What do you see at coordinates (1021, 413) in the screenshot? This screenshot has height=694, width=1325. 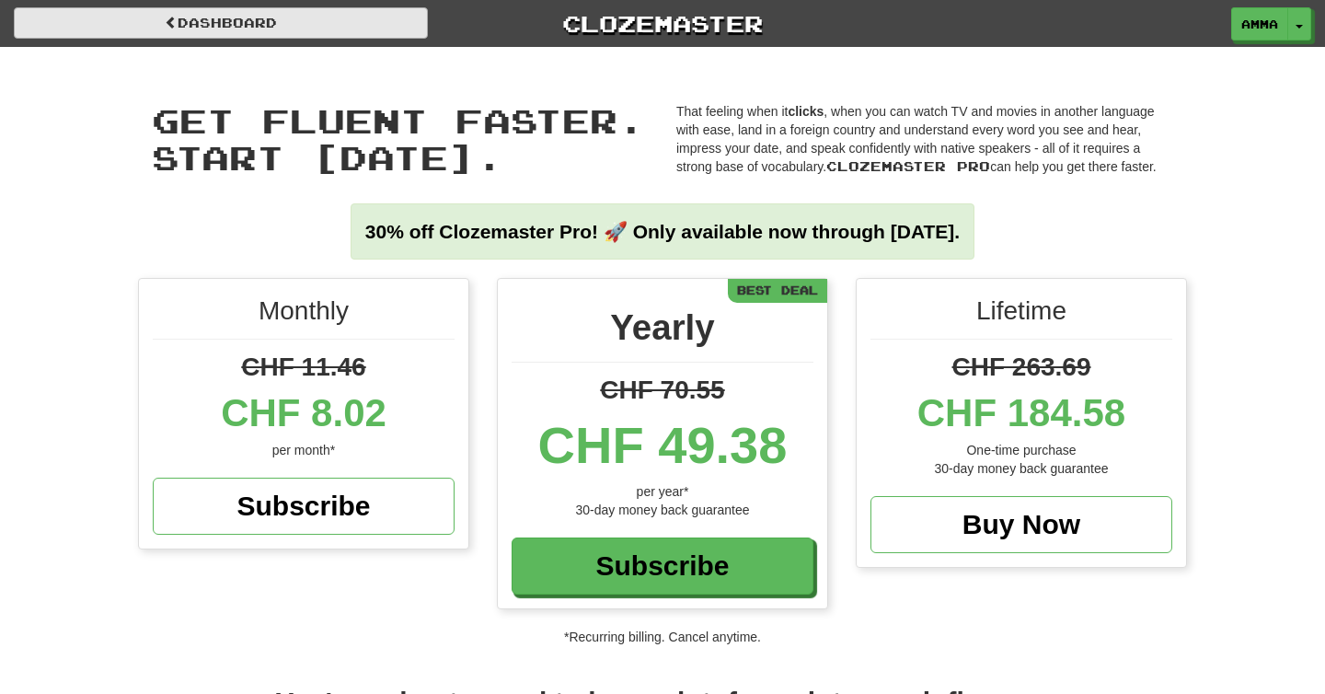 I see `div: CHF 184.58` at bounding box center [1021, 413].